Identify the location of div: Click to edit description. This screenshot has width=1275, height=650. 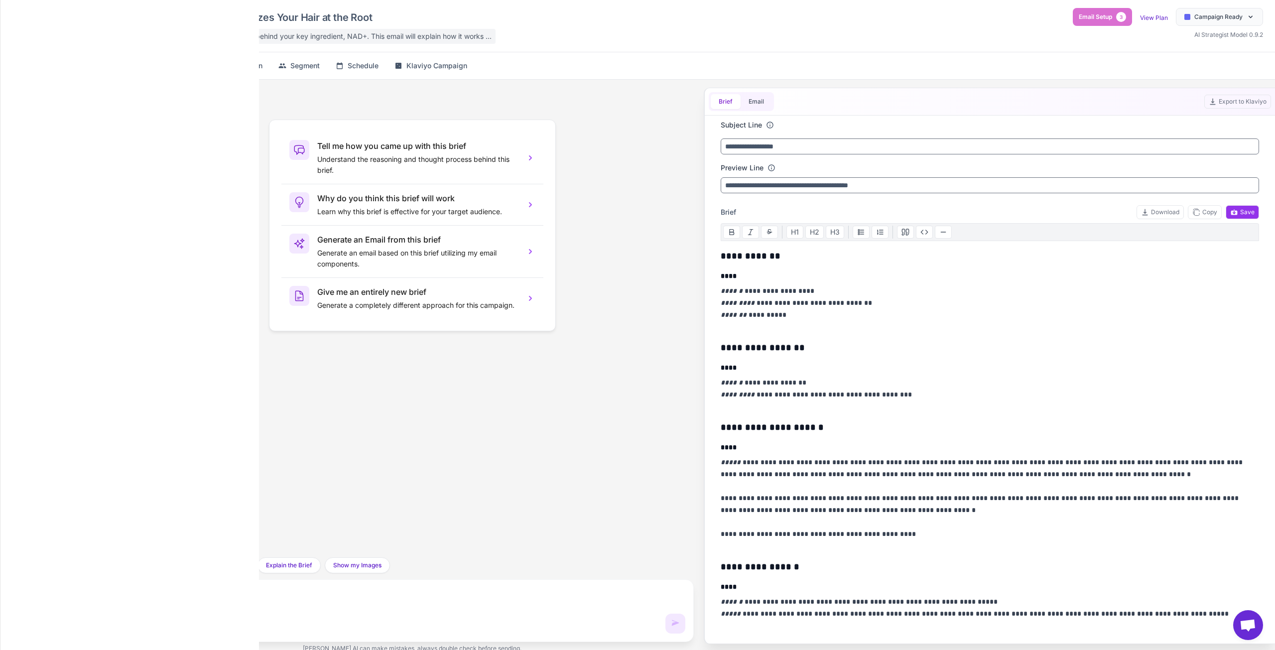
(326, 36).